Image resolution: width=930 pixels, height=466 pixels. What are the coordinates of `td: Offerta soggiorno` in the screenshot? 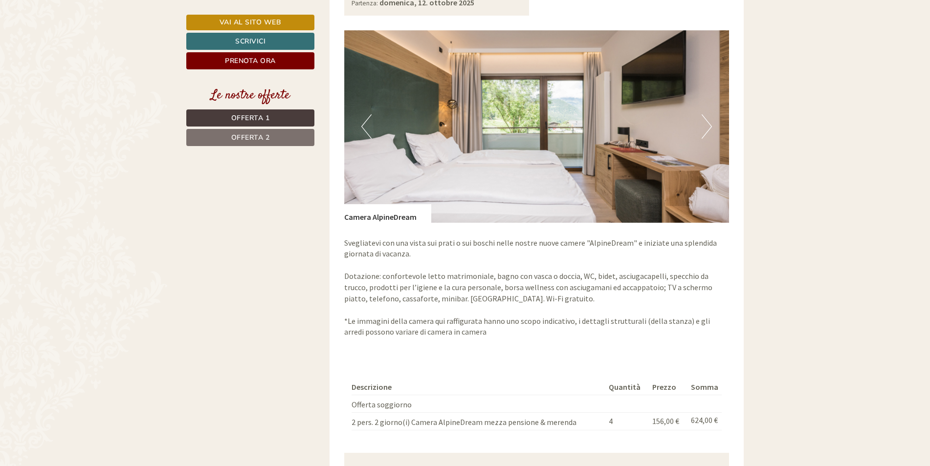 It's located at (478, 404).